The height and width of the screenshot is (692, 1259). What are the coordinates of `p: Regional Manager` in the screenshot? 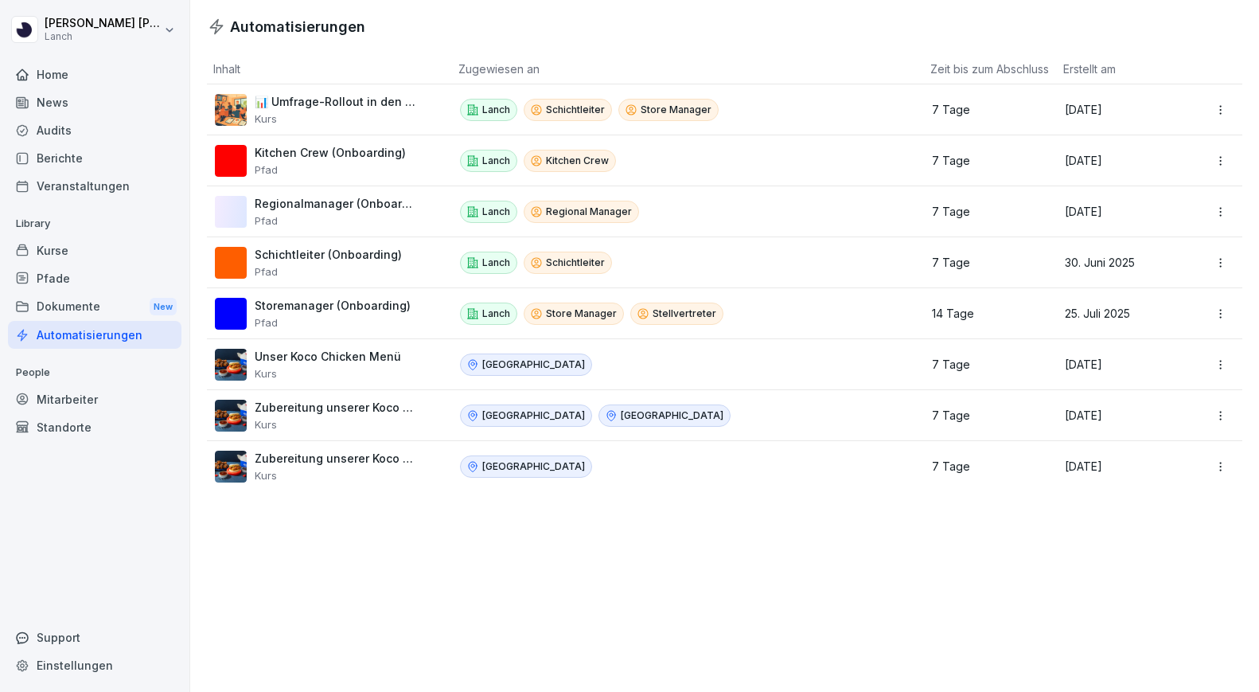 It's located at (589, 212).